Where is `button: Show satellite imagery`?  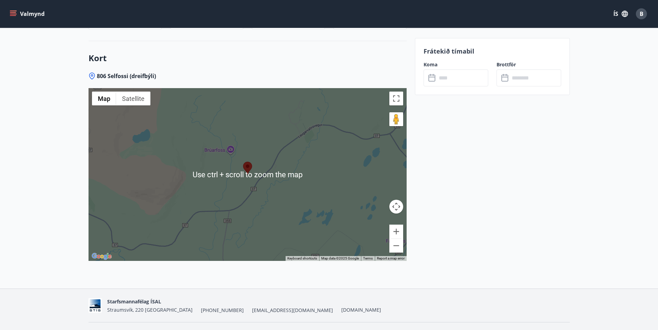
button: Show satellite imagery is located at coordinates (133, 99).